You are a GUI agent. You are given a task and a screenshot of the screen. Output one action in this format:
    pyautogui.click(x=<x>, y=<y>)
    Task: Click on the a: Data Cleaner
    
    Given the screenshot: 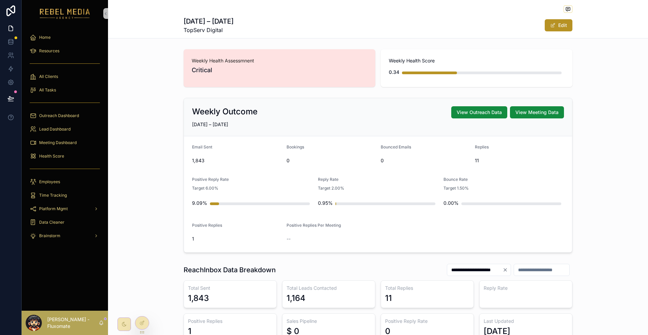 What is the action you would take?
    pyautogui.click(x=65, y=222)
    